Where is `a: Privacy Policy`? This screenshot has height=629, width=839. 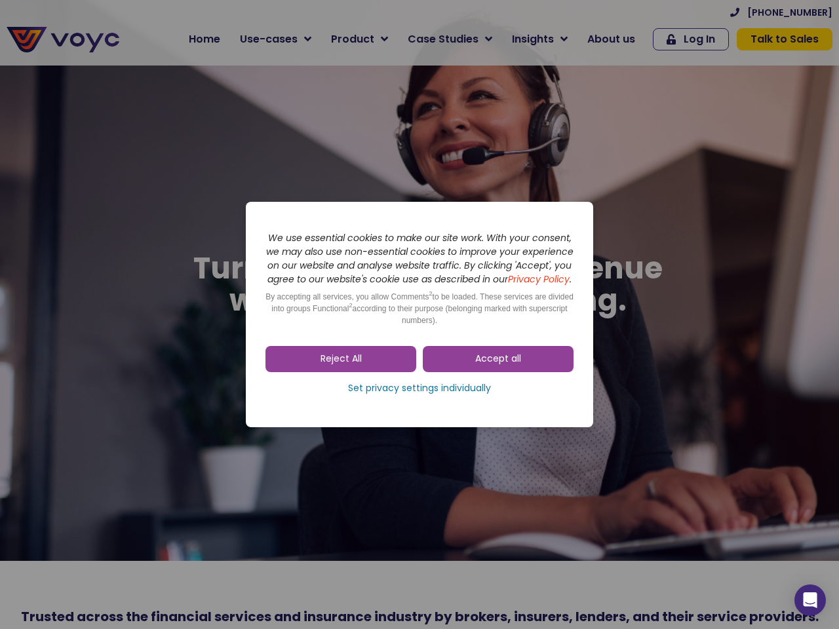 a: Privacy Policy is located at coordinates (539, 279).